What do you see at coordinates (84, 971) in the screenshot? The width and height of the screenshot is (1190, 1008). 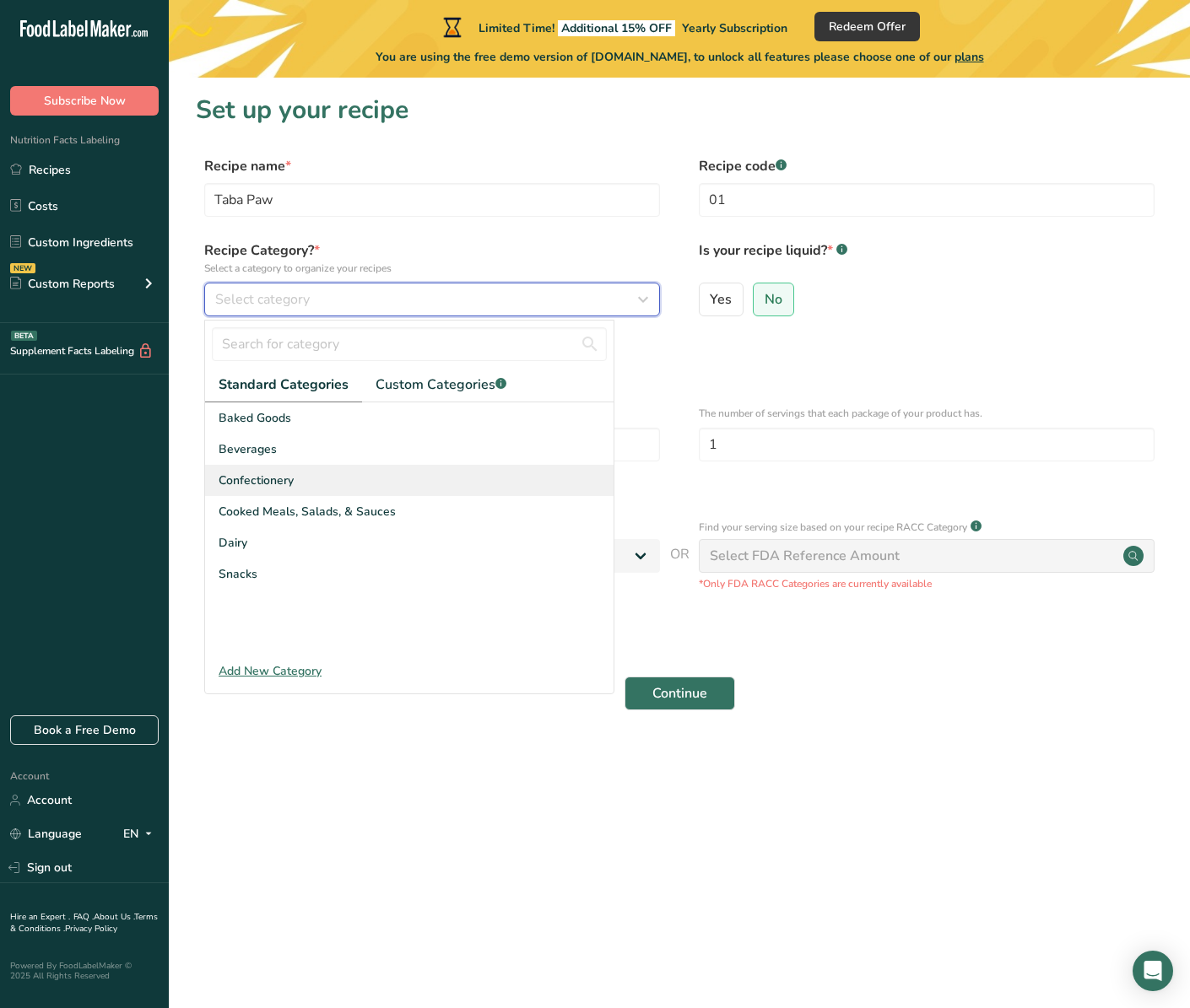 I see `div: Powered By FoodLabelMaker © 2025 All Rights Reserved` at bounding box center [84, 971].